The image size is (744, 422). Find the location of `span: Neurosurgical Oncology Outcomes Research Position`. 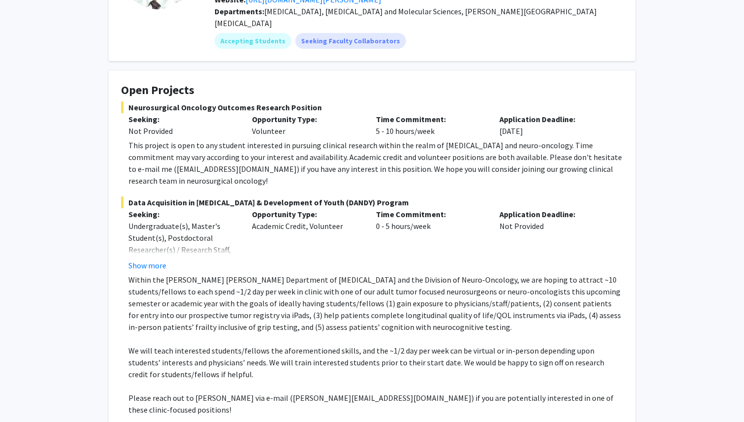

span: Neurosurgical Oncology Outcomes Research Position is located at coordinates (372, 107).